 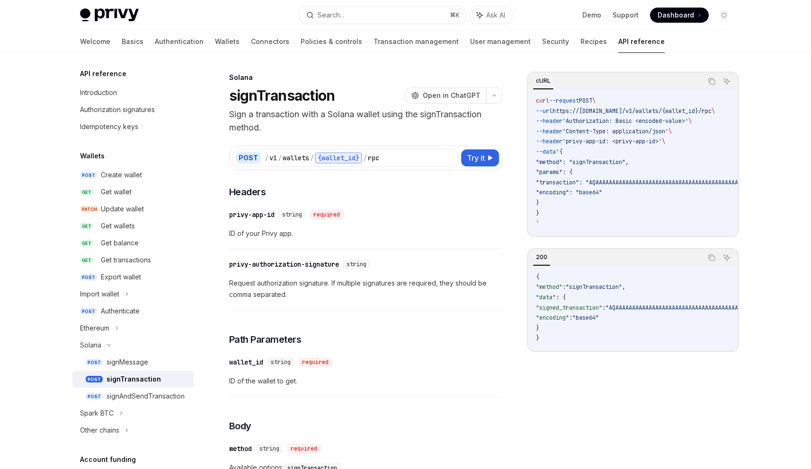 I want to click on div: 200, so click(x=541, y=257).